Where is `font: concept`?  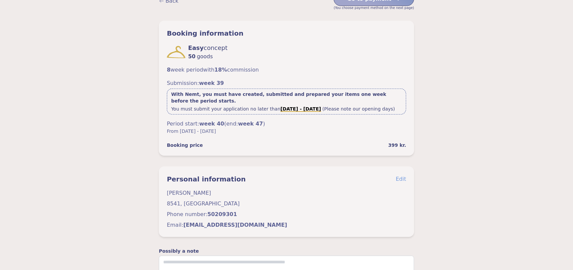
font: concept is located at coordinates (216, 48).